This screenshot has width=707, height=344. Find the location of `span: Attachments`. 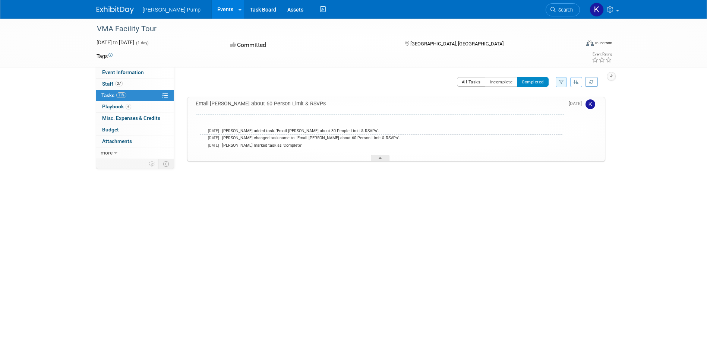

span: Attachments is located at coordinates (117, 141).